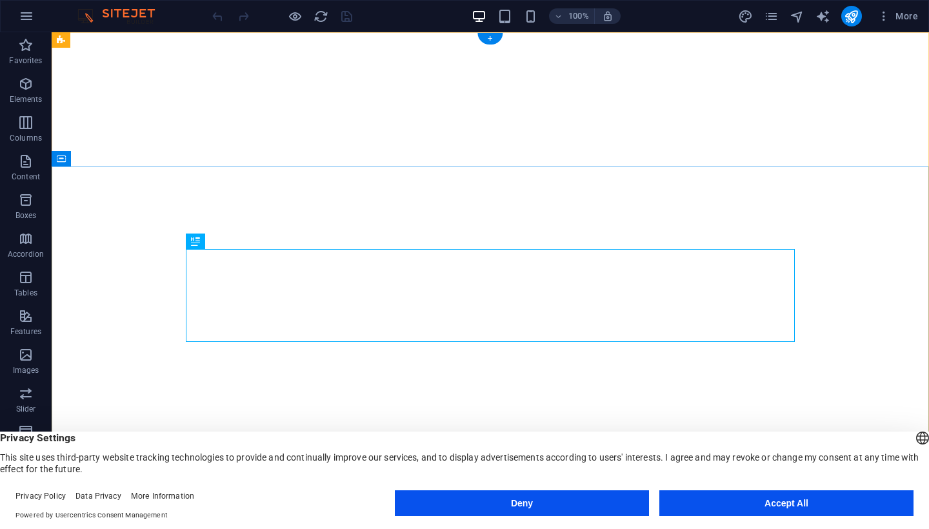  I want to click on p: Columns, so click(26, 138).